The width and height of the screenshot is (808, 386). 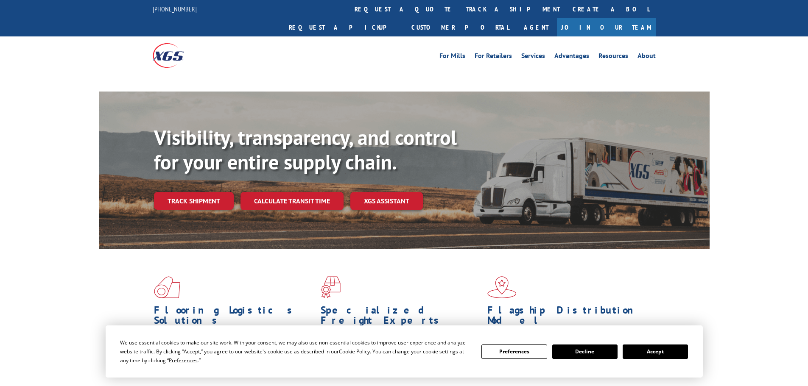 I want to click on img: xgs-icon-total-supply-chain-intelligence-red, so click(x=167, y=288).